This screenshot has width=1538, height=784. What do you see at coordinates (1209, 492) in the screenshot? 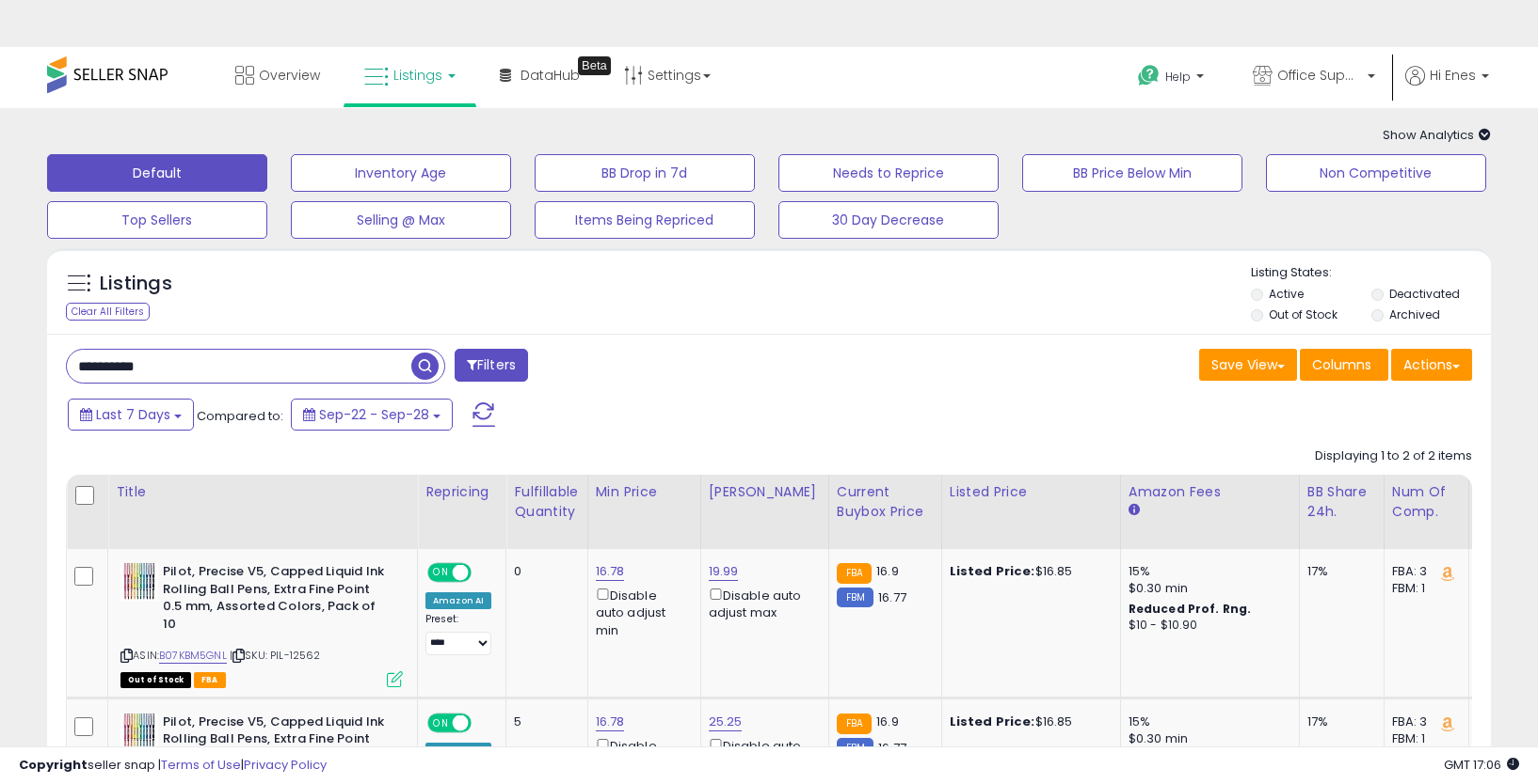
I see `div: Amazon Fees` at bounding box center [1209, 492].